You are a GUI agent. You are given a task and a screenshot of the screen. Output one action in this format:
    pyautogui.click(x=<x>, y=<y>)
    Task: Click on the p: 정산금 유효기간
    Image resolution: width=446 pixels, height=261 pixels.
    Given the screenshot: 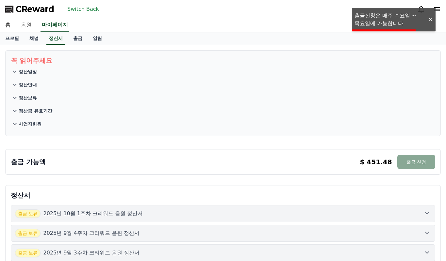 What is the action you would take?
    pyautogui.click(x=35, y=111)
    